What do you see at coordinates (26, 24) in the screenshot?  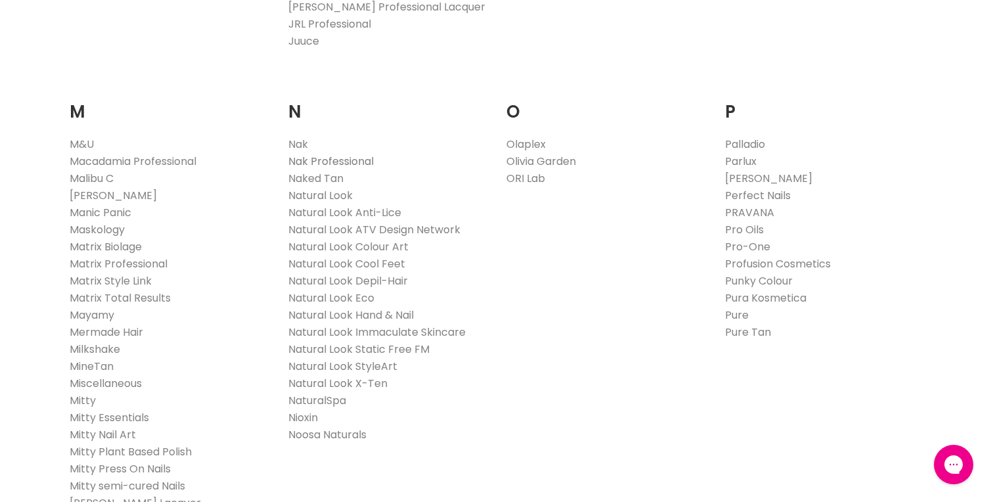 I see `button: Gorgias live chat` at bounding box center [26, 24].